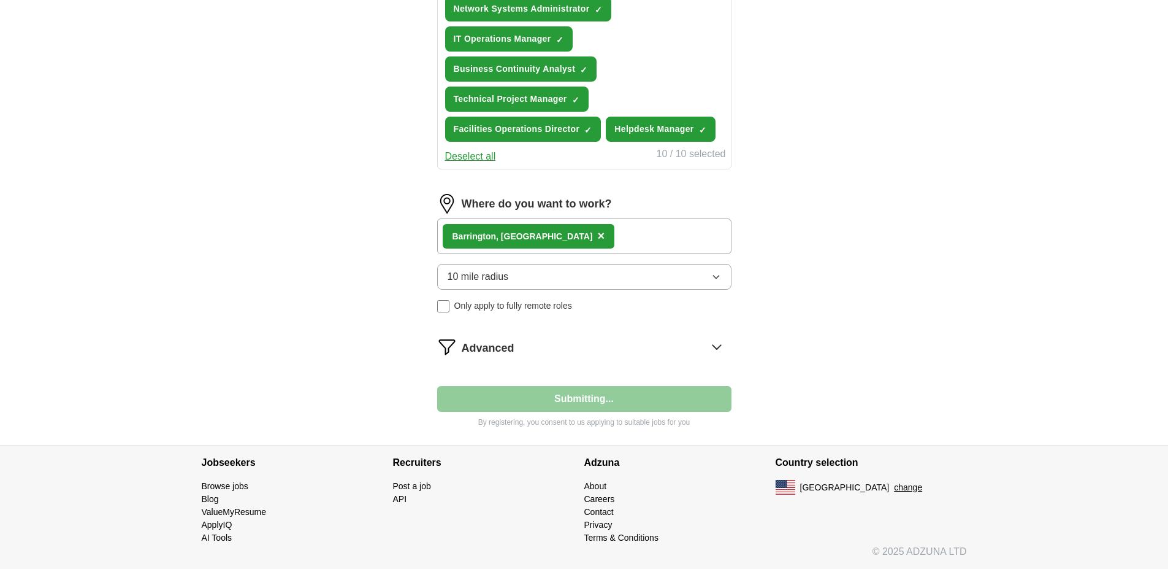  I want to click on a: ValueMyResume, so click(234, 512).